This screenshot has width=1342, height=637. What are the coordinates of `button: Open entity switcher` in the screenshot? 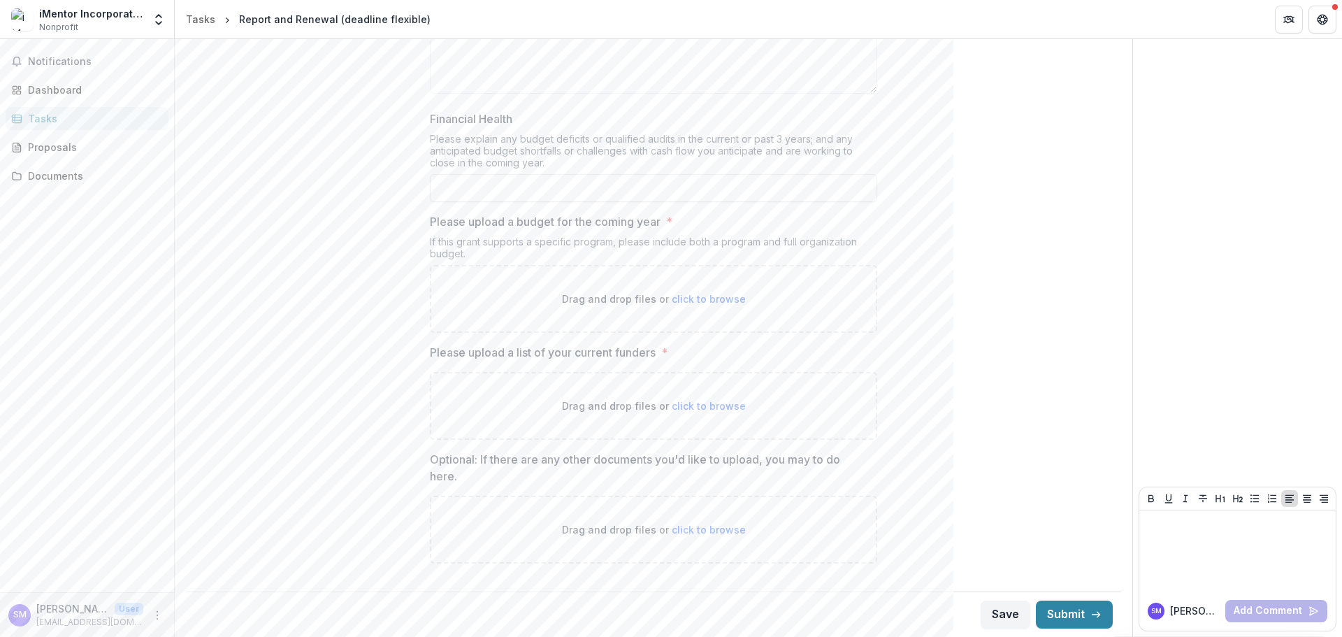 It's located at (159, 20).